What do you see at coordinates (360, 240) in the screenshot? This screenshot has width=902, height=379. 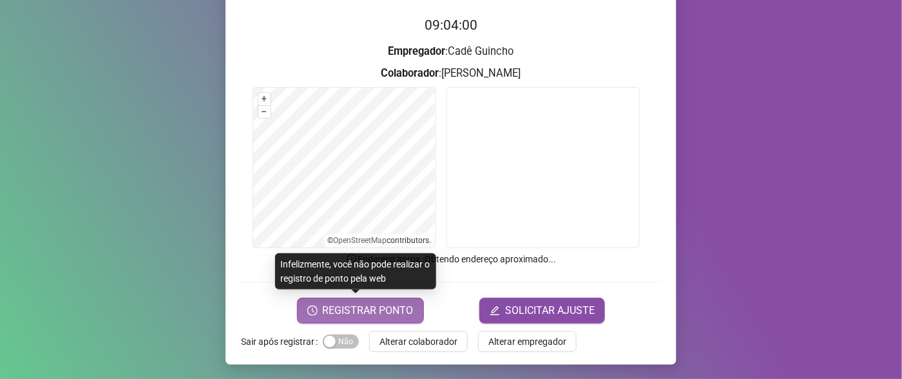 I see `a: OpenStreetMap` at bounding box center [360, 240].